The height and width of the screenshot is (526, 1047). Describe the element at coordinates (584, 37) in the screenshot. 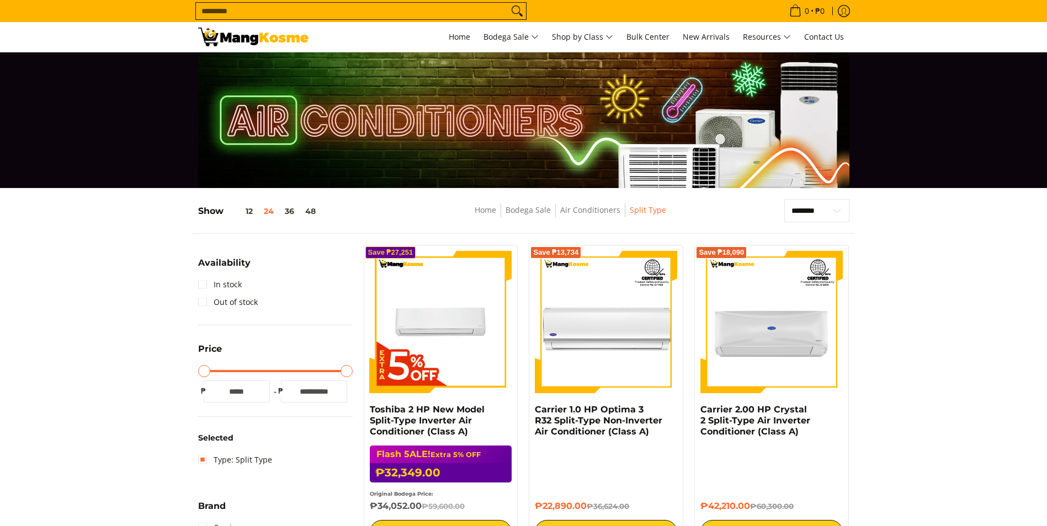

I see `nav: Main Menu` at that location.